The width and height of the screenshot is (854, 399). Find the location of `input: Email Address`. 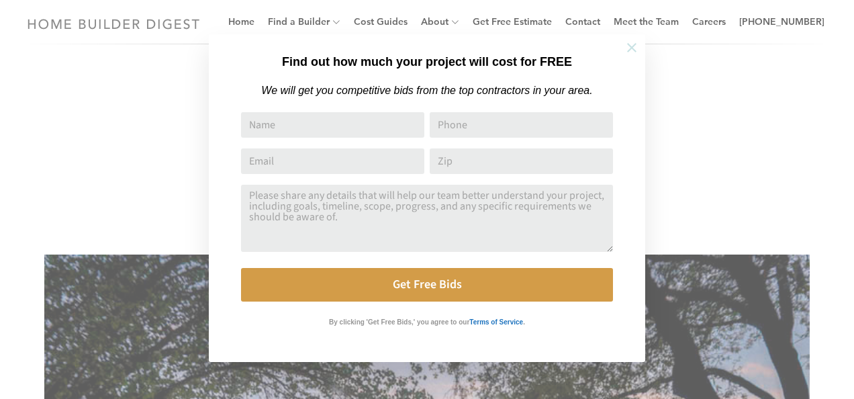

input: Email Address is located at coordinates (332, 161).